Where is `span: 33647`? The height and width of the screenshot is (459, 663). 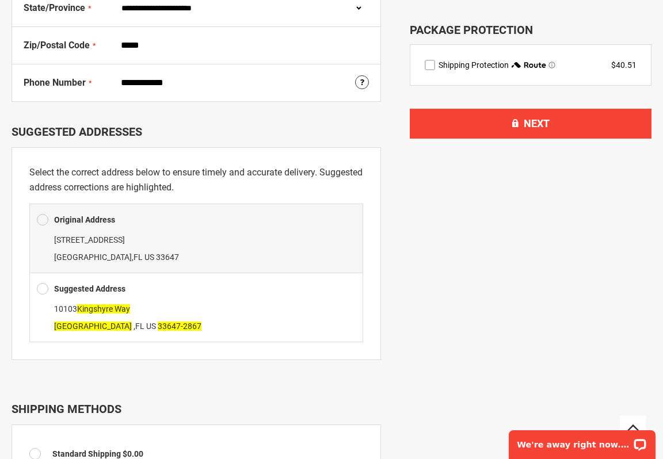 span: 33647 is located at coordinates (167, 257).